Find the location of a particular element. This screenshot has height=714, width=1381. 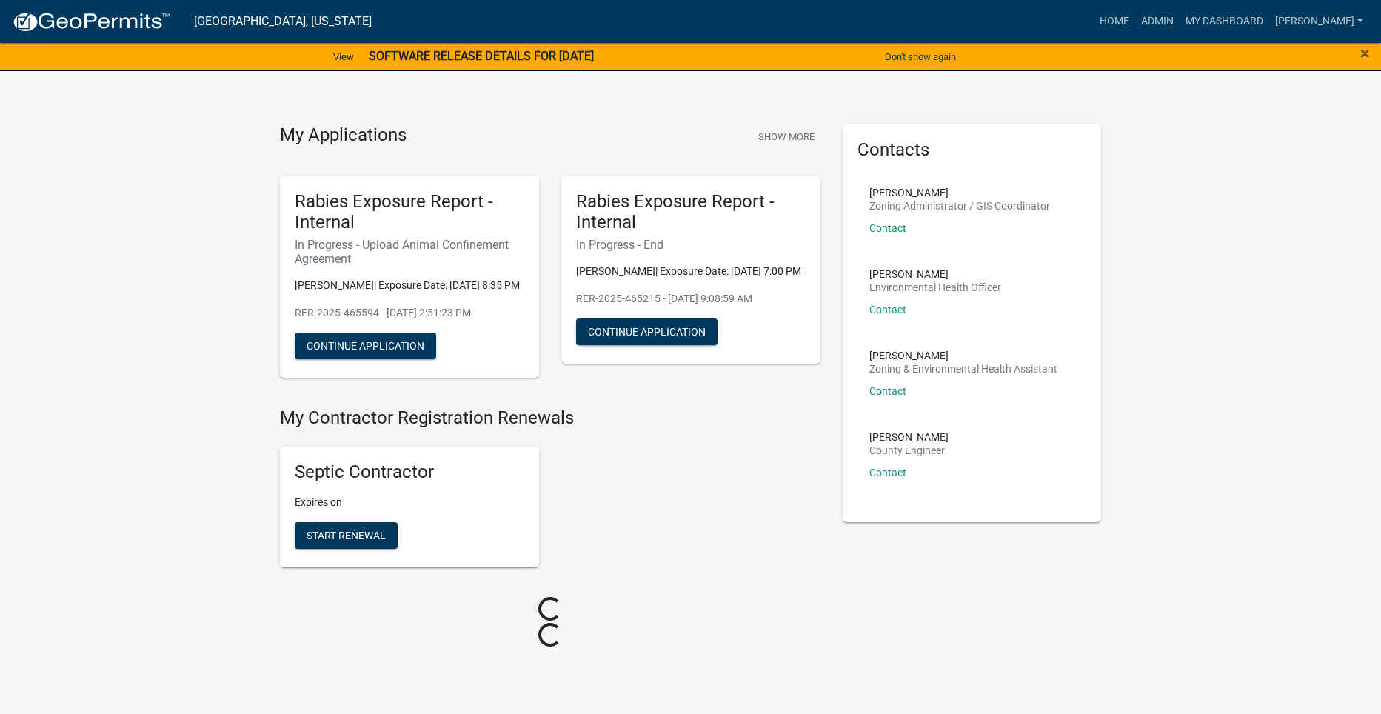

p: Environmental Health Officer is located at coordinates (935, 287).